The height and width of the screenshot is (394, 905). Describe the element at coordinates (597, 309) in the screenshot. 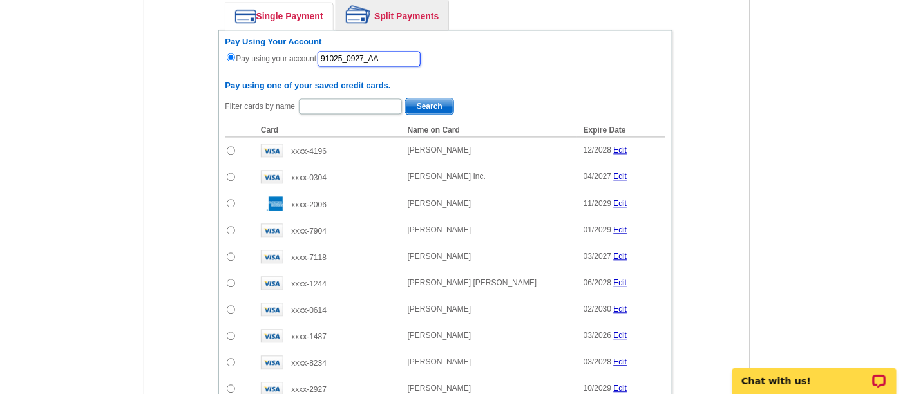

I see `span: 02/2030` at that location.